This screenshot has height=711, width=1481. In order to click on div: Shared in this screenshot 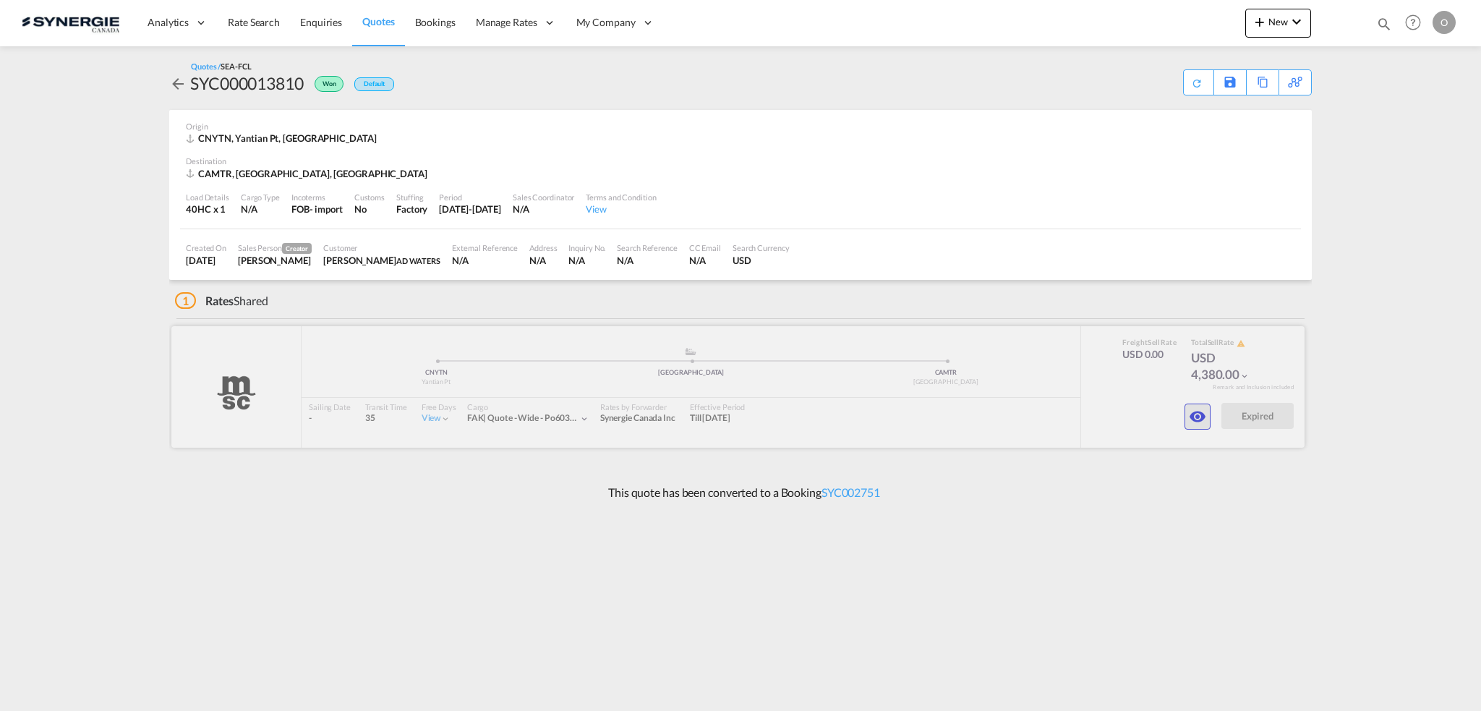, I will do `click(221, 301)`.